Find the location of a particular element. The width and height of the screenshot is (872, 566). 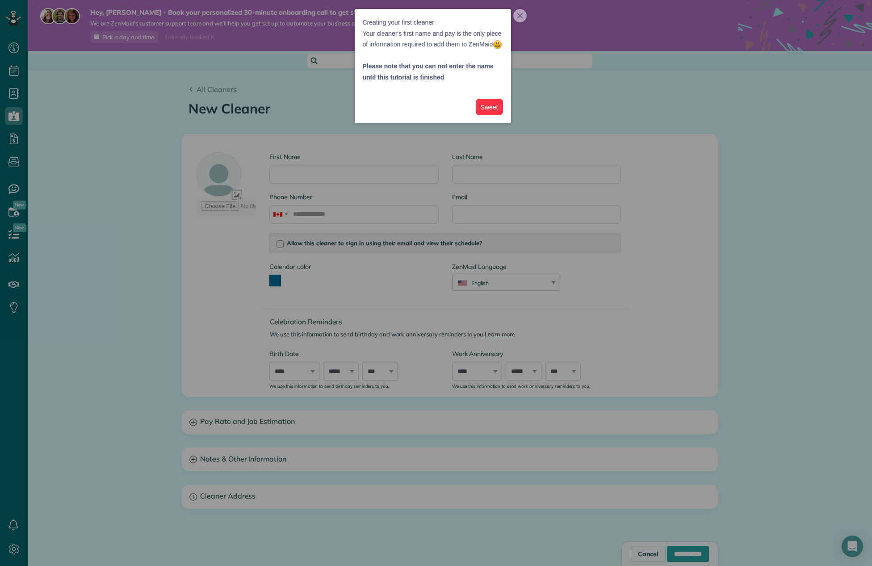

p: Creating your first cleaner Your cleaner's first name and pay is the only piece of information re... is located at coordinates (433, 34).